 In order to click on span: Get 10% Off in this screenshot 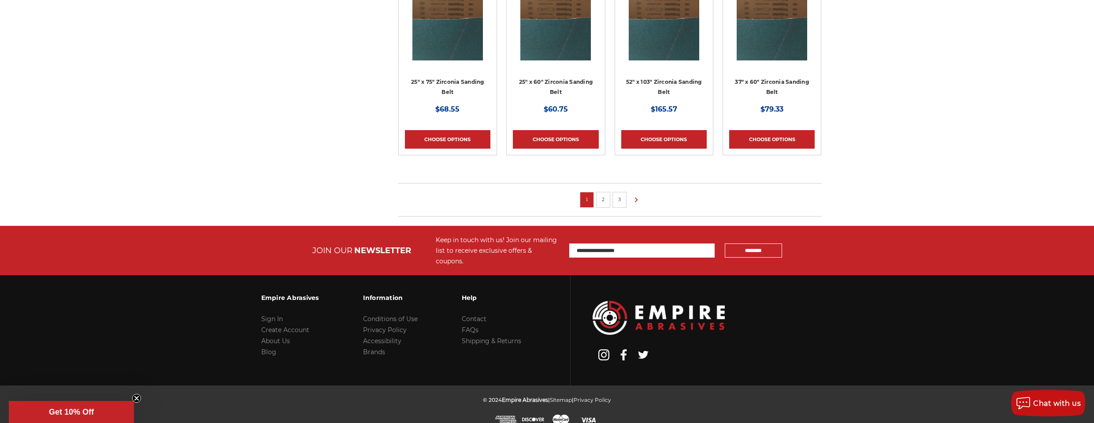, I will do `click(71, 412)`.